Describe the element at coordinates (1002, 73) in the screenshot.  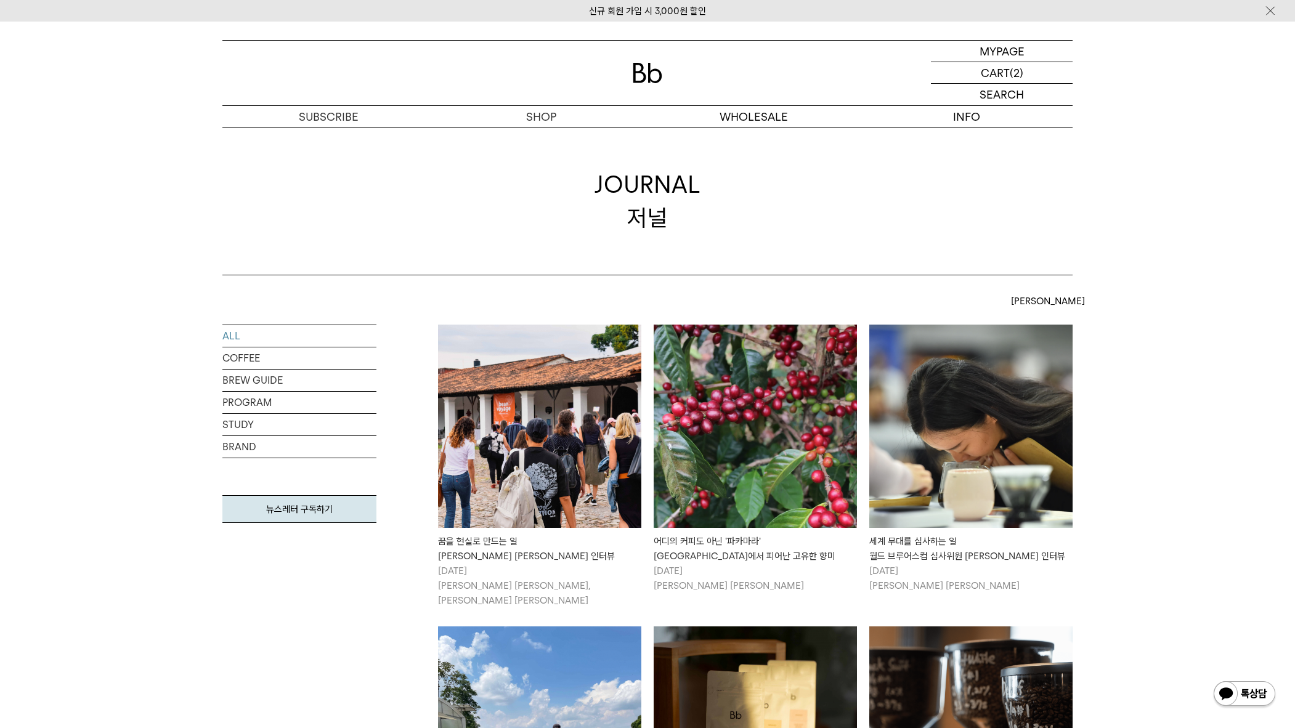
I see `a: CART (2)` at that location.